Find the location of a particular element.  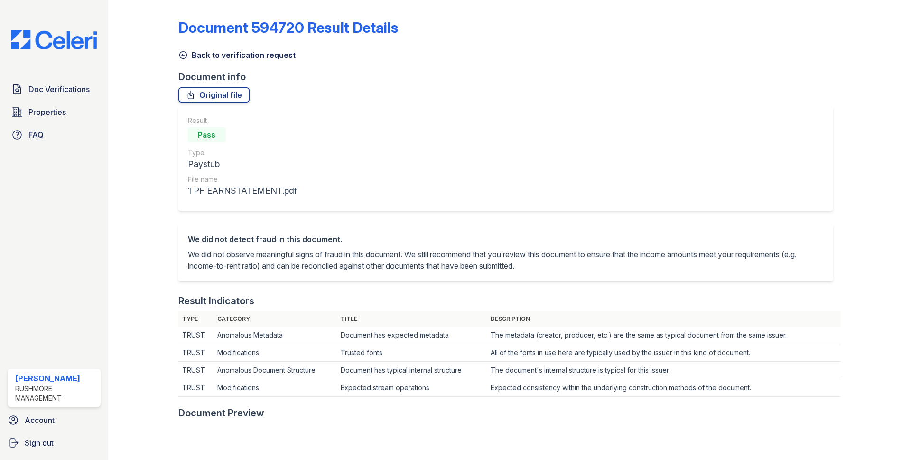

th: Type is located at coordinates (196, 319).